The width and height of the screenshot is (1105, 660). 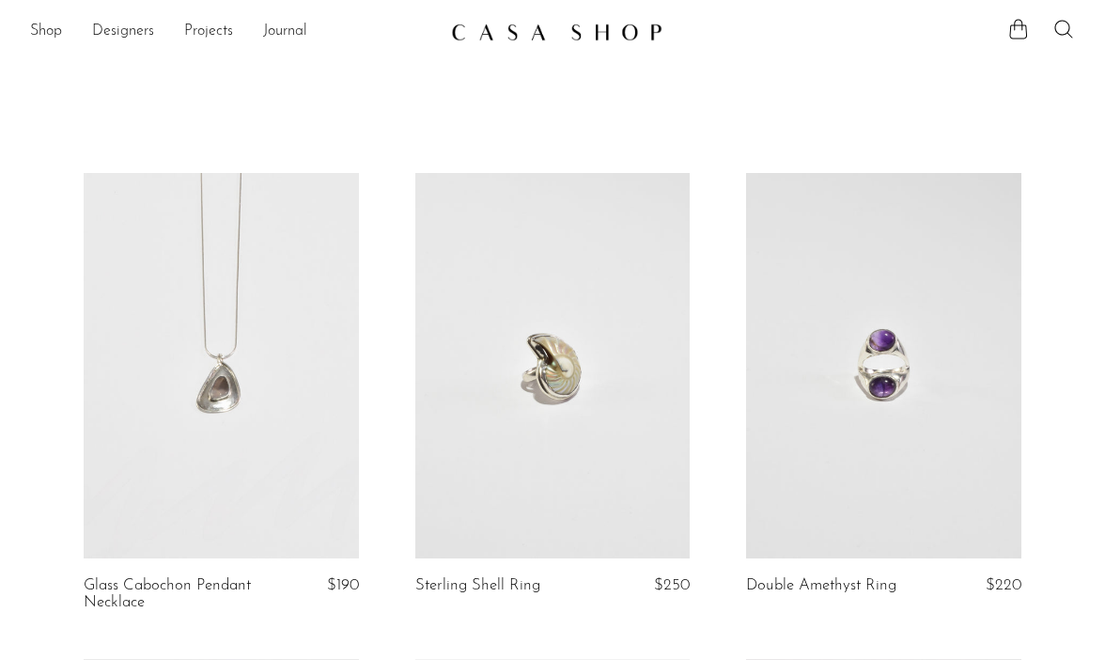 I want to click on a: Designers, so click(x=123, y=32).